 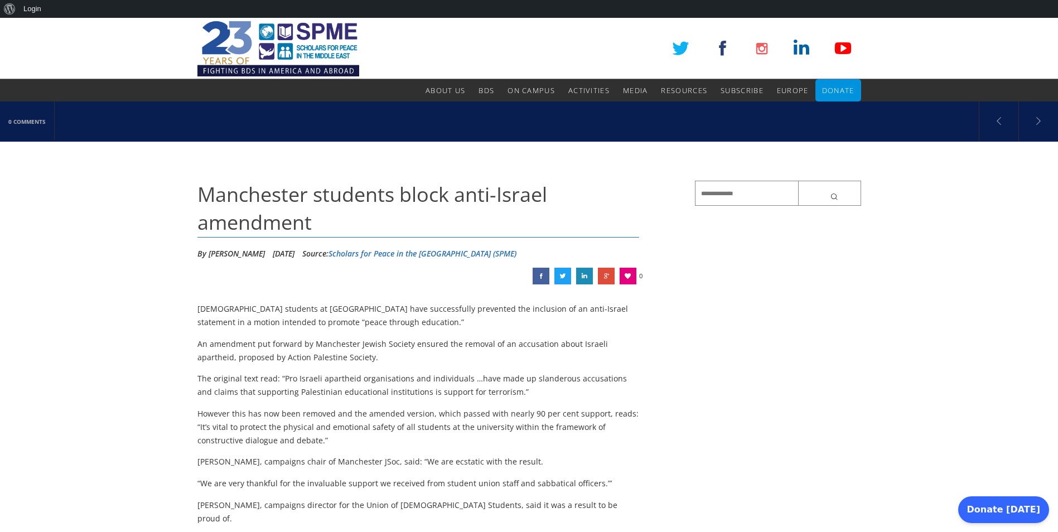 What do you see at coordinates (742, 90) in the screenshot?
I see `a: Subscribe` at bounding box center [742, 90].